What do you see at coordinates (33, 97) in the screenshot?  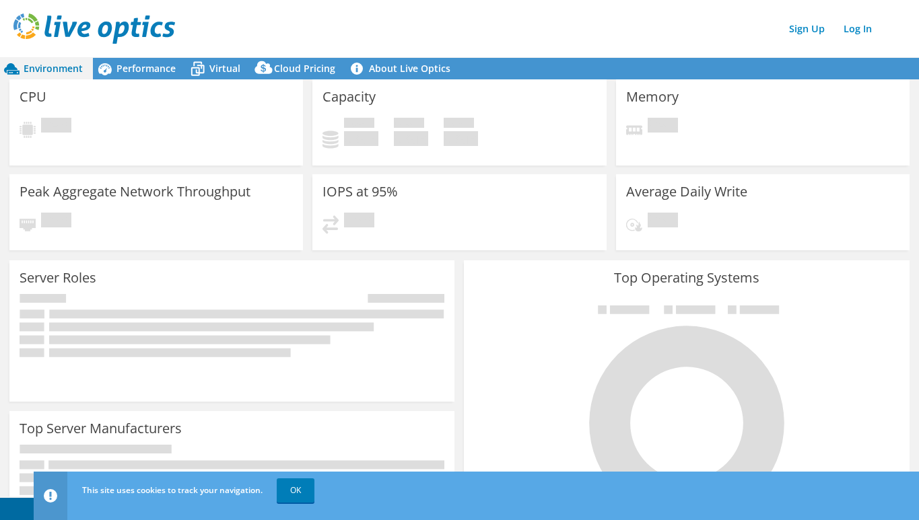 I see `h3: CPU` at bounding box center [33, 97].